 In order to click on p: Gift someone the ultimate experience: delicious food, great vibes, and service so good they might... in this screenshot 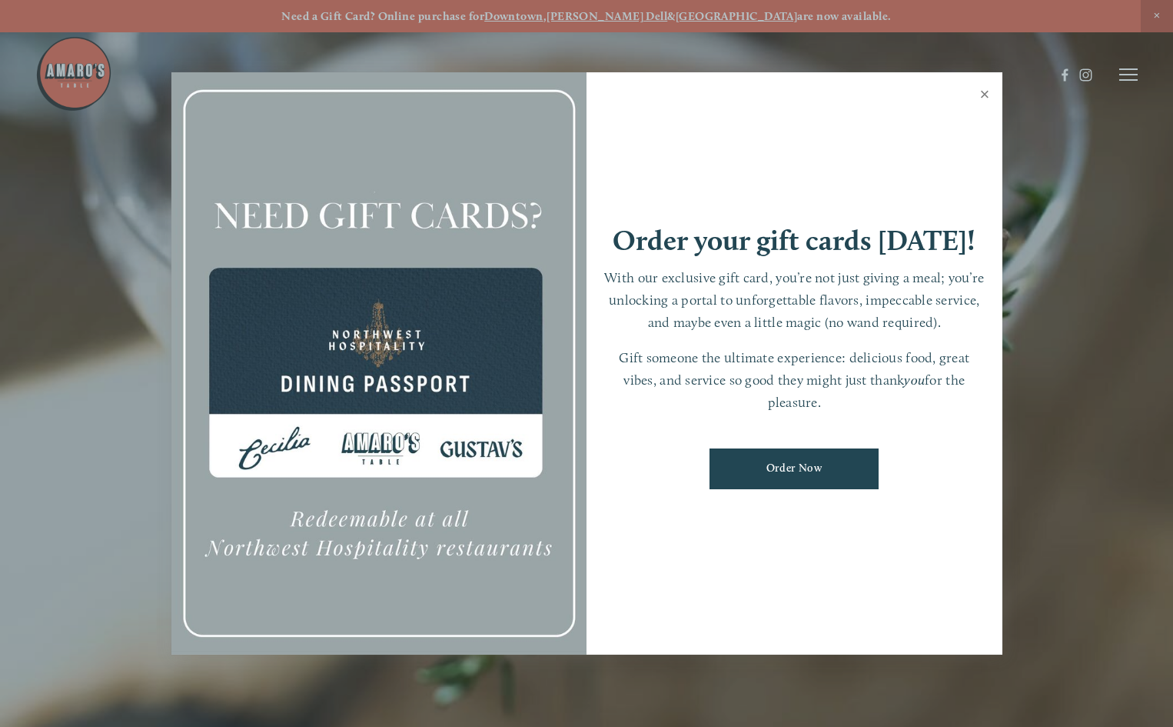, I will do `click(794, 380)`.